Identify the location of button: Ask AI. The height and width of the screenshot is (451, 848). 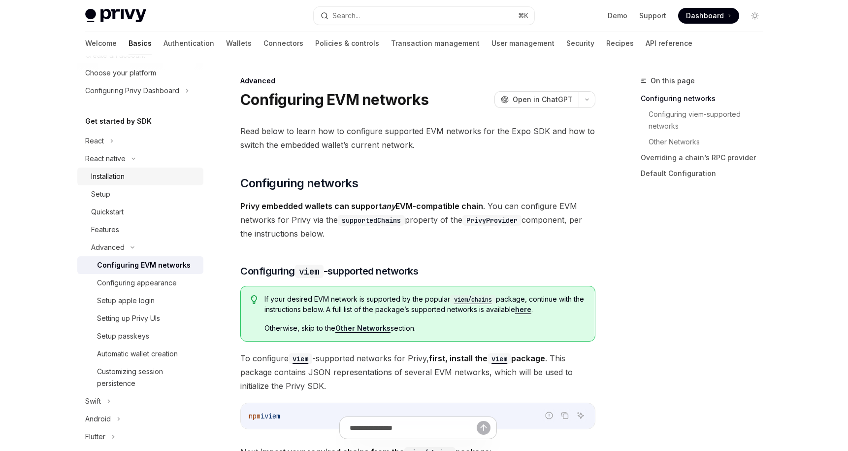
(581, 415).